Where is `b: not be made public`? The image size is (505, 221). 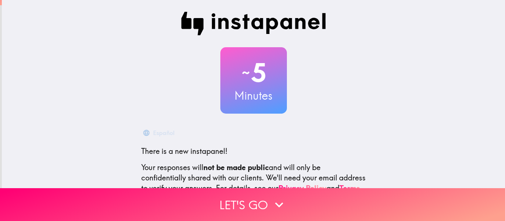
b: not be made public is located at coordinates (236, 167).